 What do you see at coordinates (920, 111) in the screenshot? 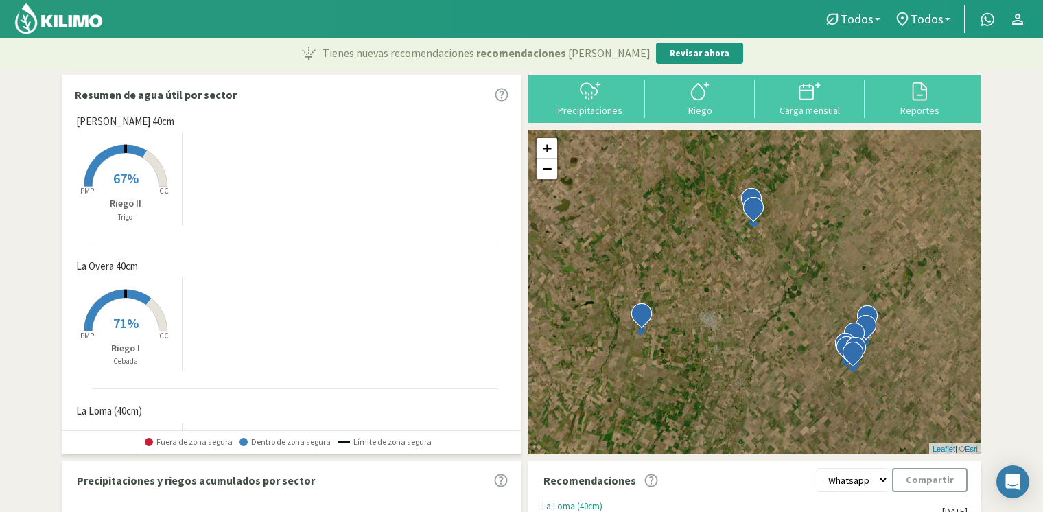
I see `div: Reportes` at bounding box center [920, 111].